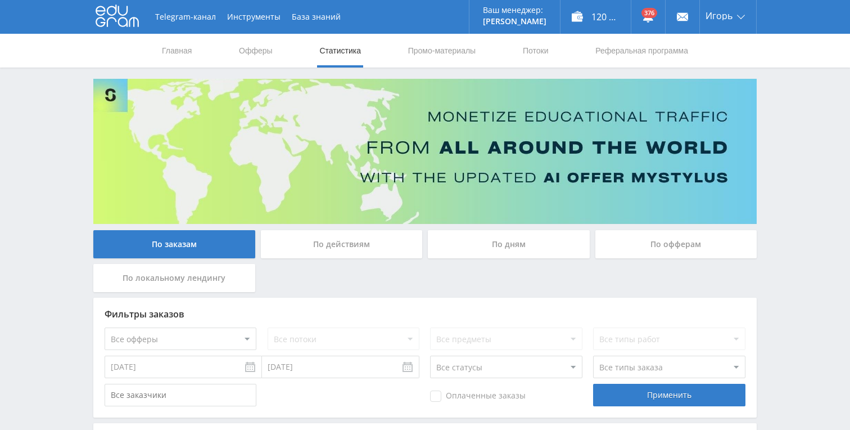  Describe the element at coordinates (509, 244) in the screenshot. I see `div: По дням` at that location.